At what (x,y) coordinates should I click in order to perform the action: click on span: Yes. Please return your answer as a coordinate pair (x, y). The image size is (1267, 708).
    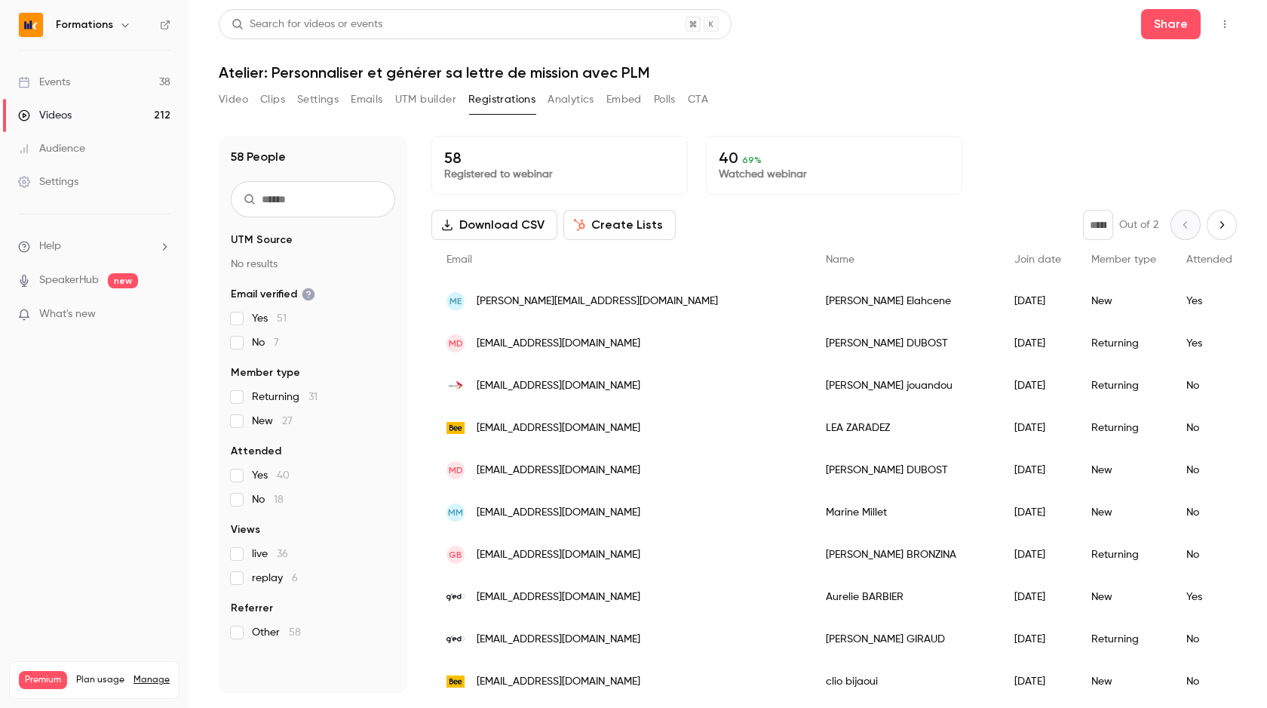
    Looking at the image, I should click on (269, 318).